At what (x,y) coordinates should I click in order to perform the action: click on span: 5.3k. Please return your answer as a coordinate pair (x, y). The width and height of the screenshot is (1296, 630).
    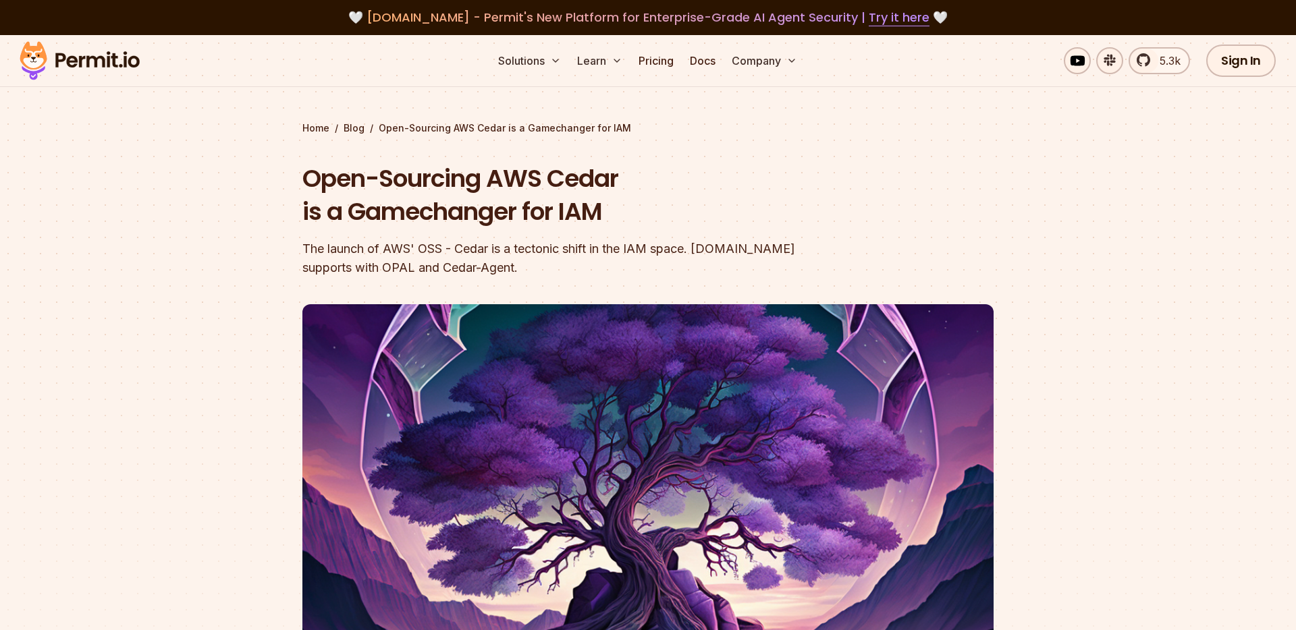
    Looking at the image, I should click on (1166, 61).